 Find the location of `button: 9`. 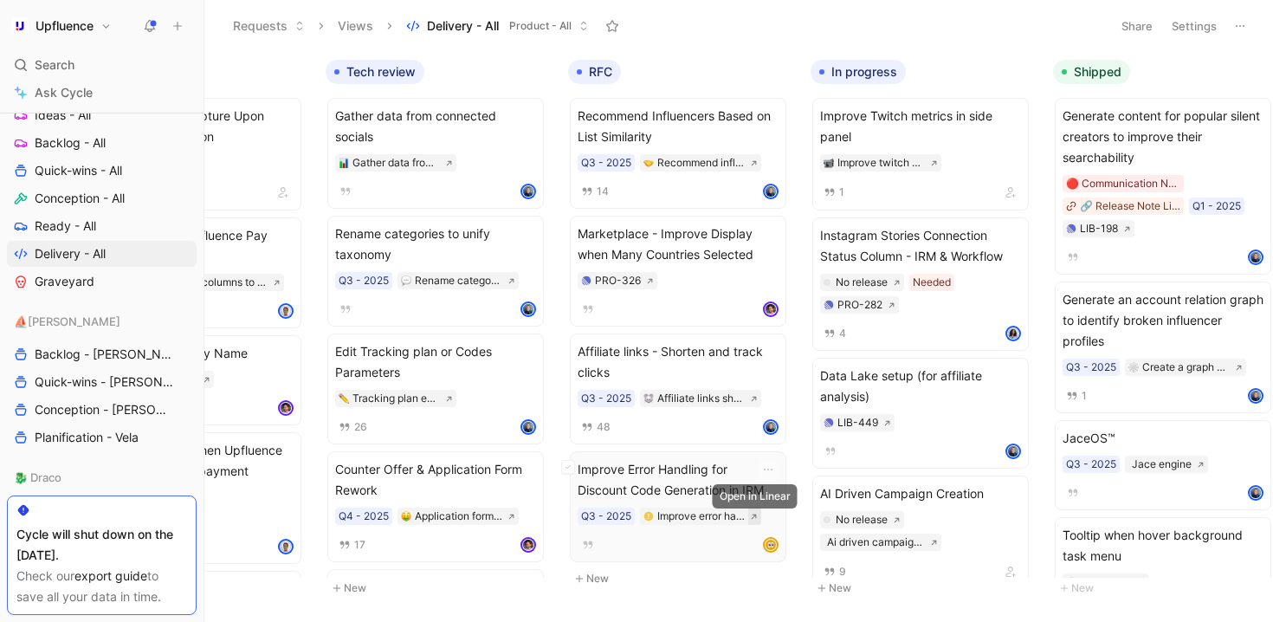

button: 9 is located at coordinates (835, 572).